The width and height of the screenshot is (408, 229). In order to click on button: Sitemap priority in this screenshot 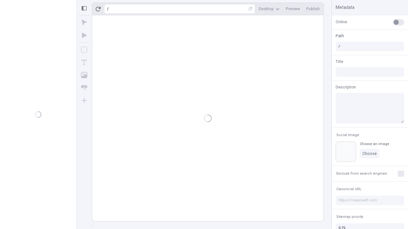, I will do `click(350, 217)`.